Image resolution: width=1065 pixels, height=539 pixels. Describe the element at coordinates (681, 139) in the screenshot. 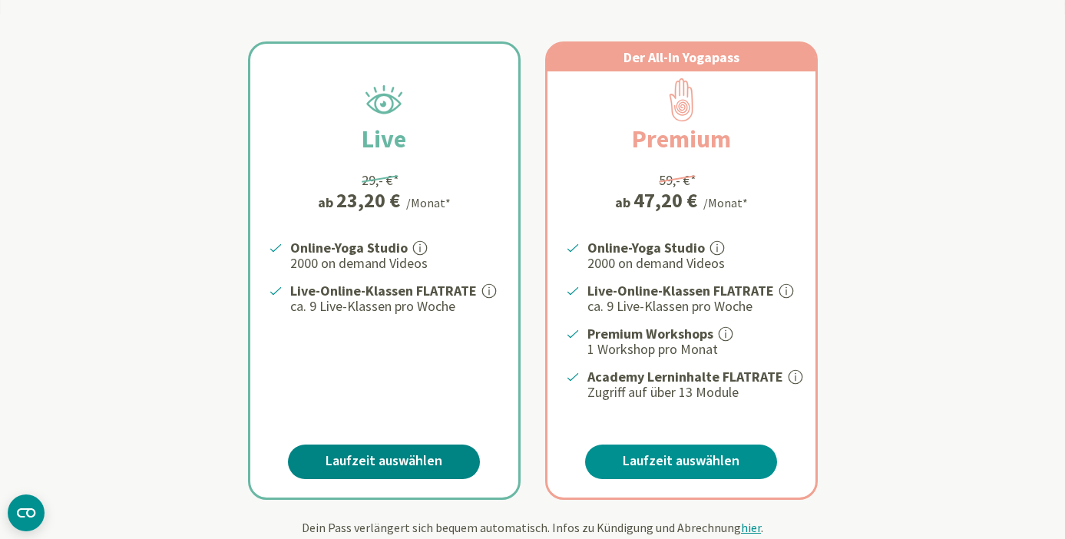

I see `h2: Premium` at that location.